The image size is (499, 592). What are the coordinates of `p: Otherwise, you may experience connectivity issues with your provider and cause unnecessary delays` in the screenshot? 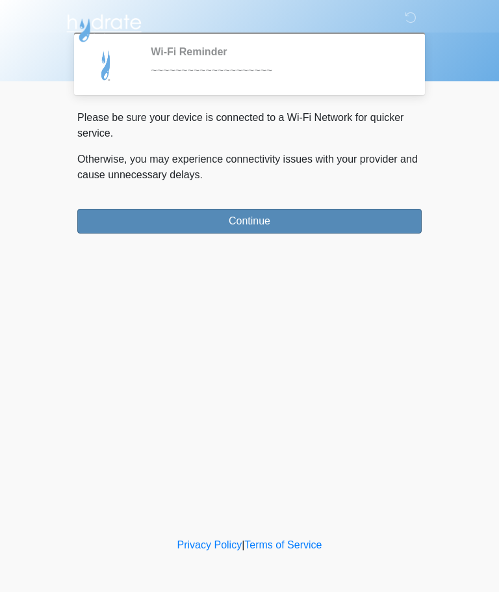 It's located at (250, 167).